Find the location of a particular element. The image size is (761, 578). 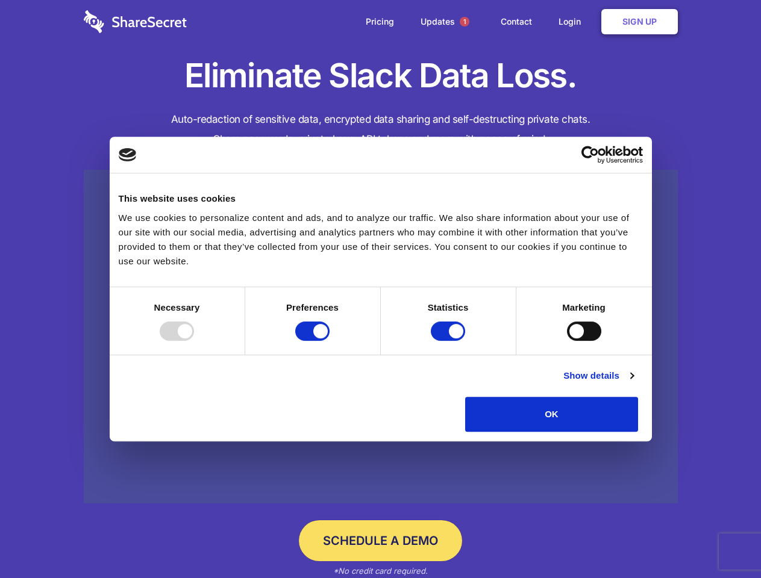

strong: Necessary is located at coordinates (177, 307).